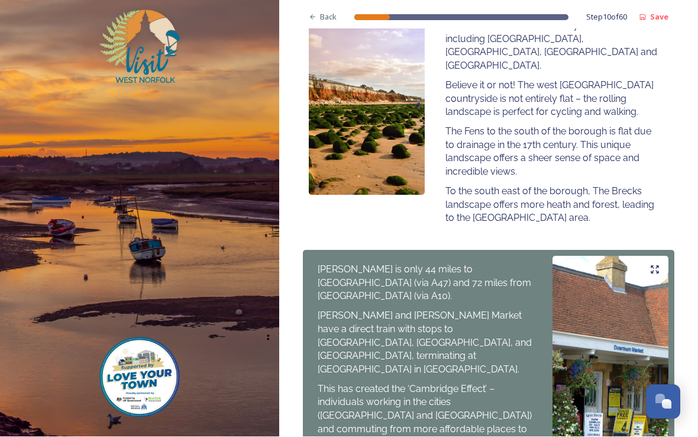 This screenshot has height=437, width=698. I want to click on p: To the south east of the borough, The Brecks landscape offers more heath and forest, leading to t..., so click(553, 205).